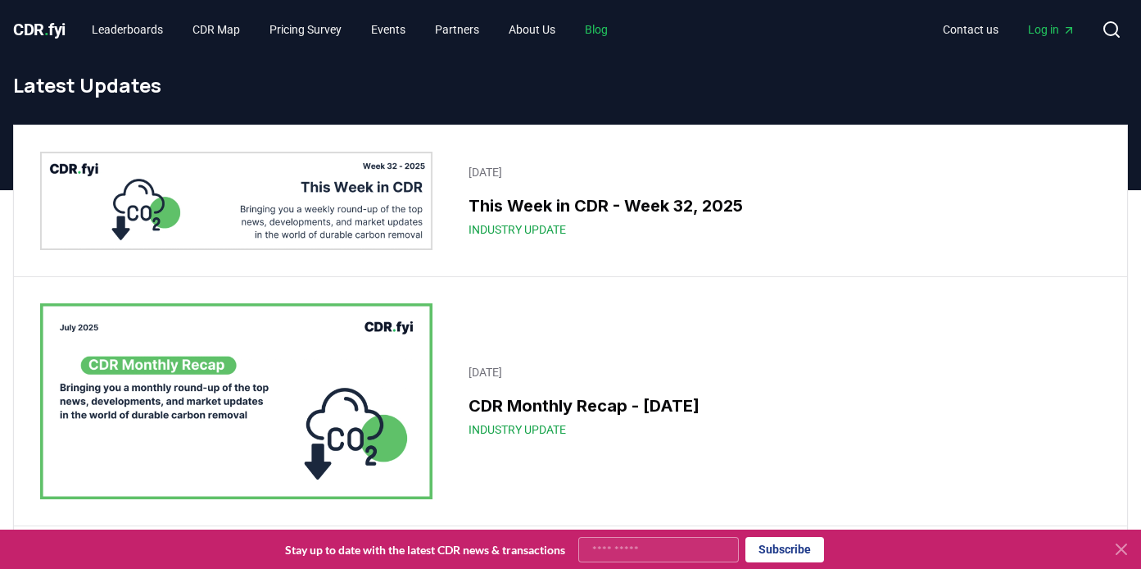 Image resolution: width=1141 pixels, height=569 pixels. What do you see at coordinates (306, 29) in the screenshot?
I see `a: Pricing Survey` at bounding box center [306, 29].